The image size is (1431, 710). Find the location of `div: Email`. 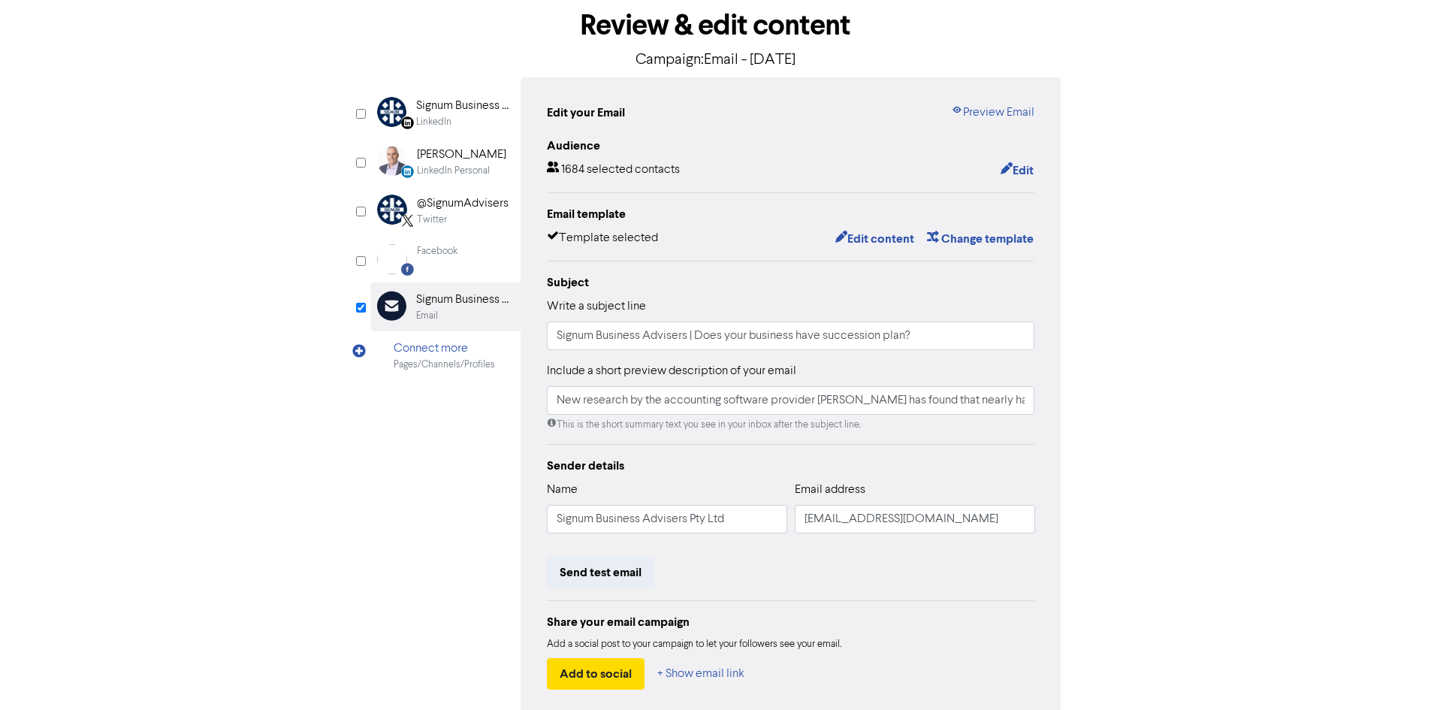

div: Email is located at coordinates (427, 315).